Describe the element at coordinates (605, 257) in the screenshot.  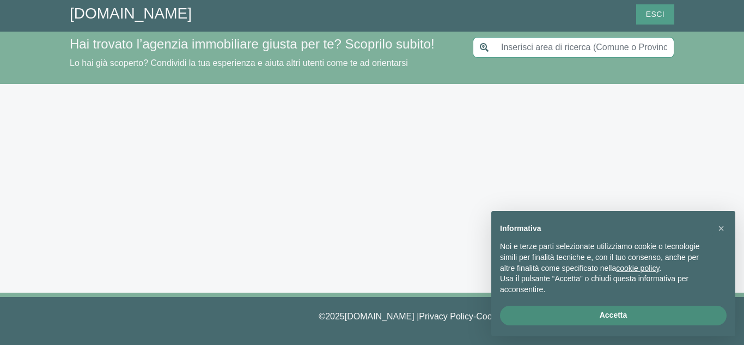
I see `p: Noi e terze parti selezionate utilizziamo cookie o tecnologie simili per finalità tecniche e, con...` at that location.